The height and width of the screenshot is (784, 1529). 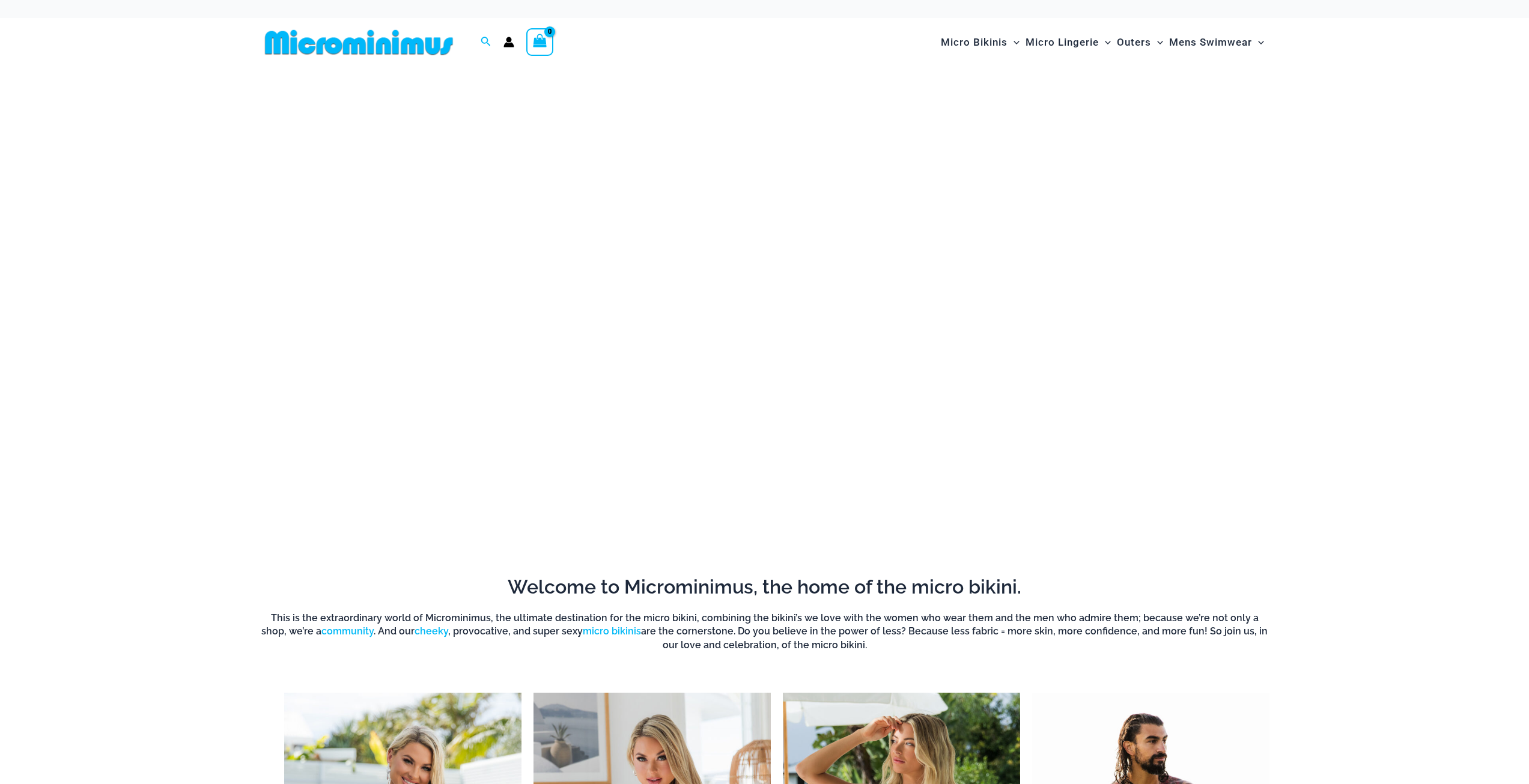 I want to click on nav: Site Navigation, so click(x=1102, y=42).